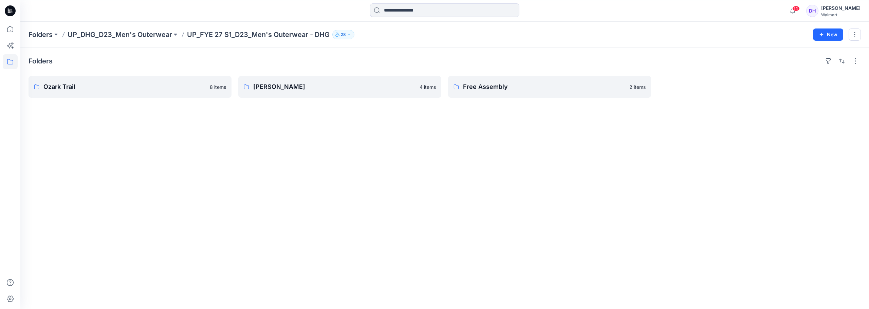 The width and height of the screenshot is (869, 309). What do you see at coordinates (550, 87) in the screenshot?
I see `a: Free Assembly2 items` at bounding box center [550, 87].